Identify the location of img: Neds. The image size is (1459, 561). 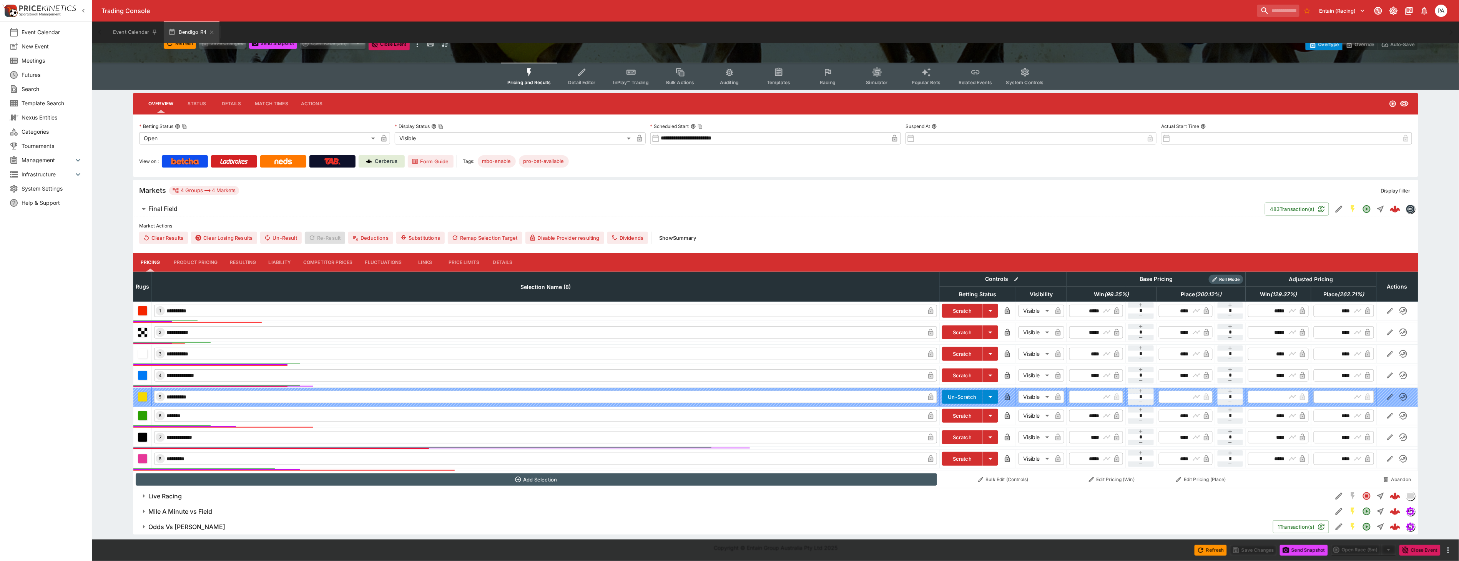
(283, 161).